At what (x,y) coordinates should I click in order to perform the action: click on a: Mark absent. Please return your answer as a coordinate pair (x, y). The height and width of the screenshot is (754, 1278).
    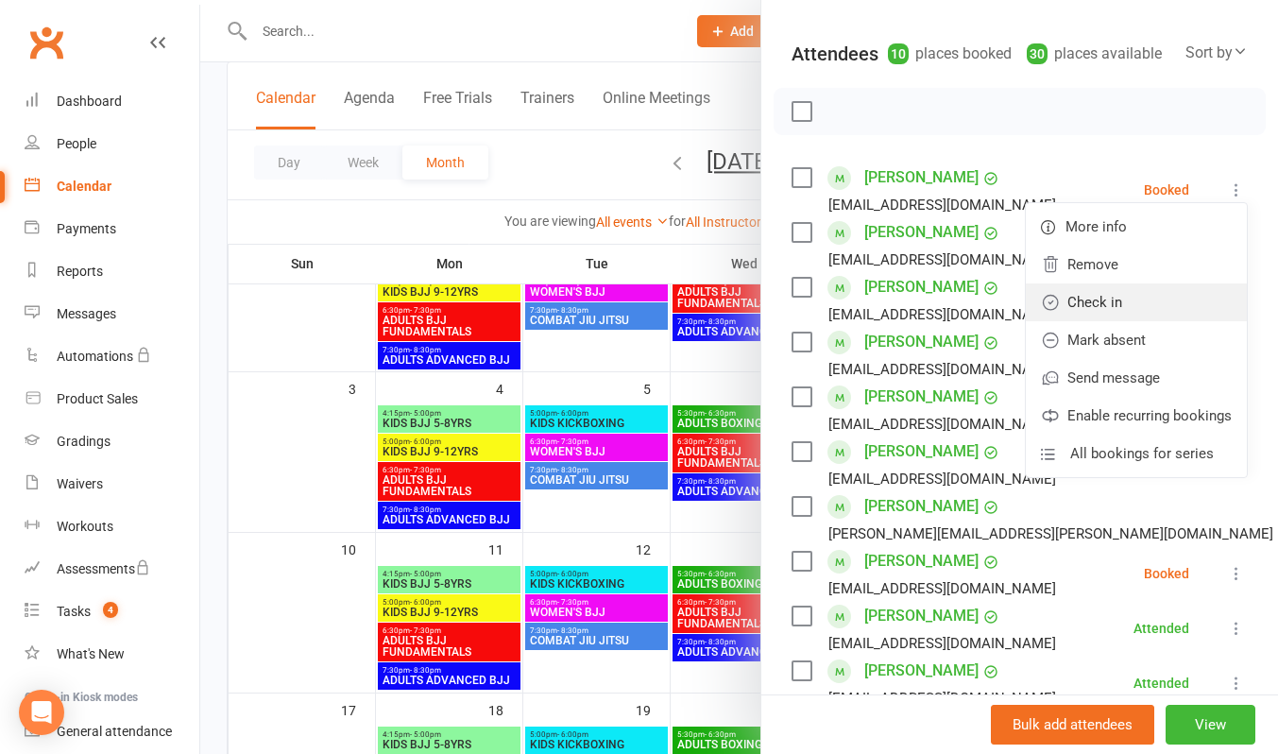
    Looking at the image, I should click on (1137, 340).